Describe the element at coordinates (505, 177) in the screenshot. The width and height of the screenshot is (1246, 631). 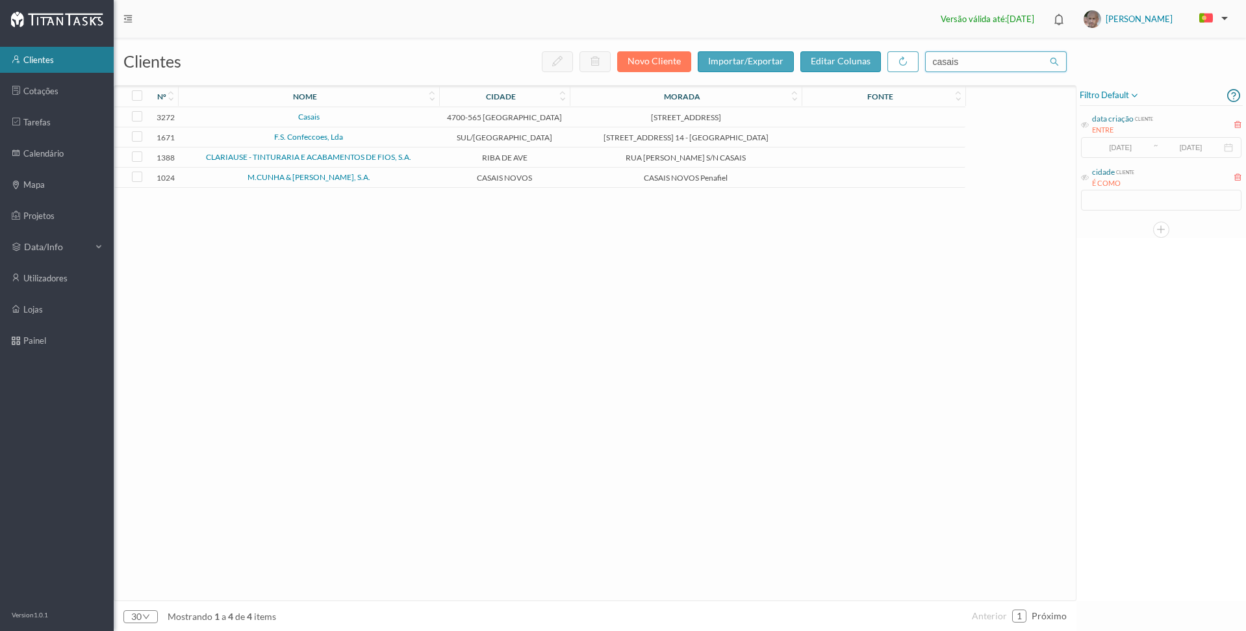
I see `span: CASAIS NOVOS` at that location.